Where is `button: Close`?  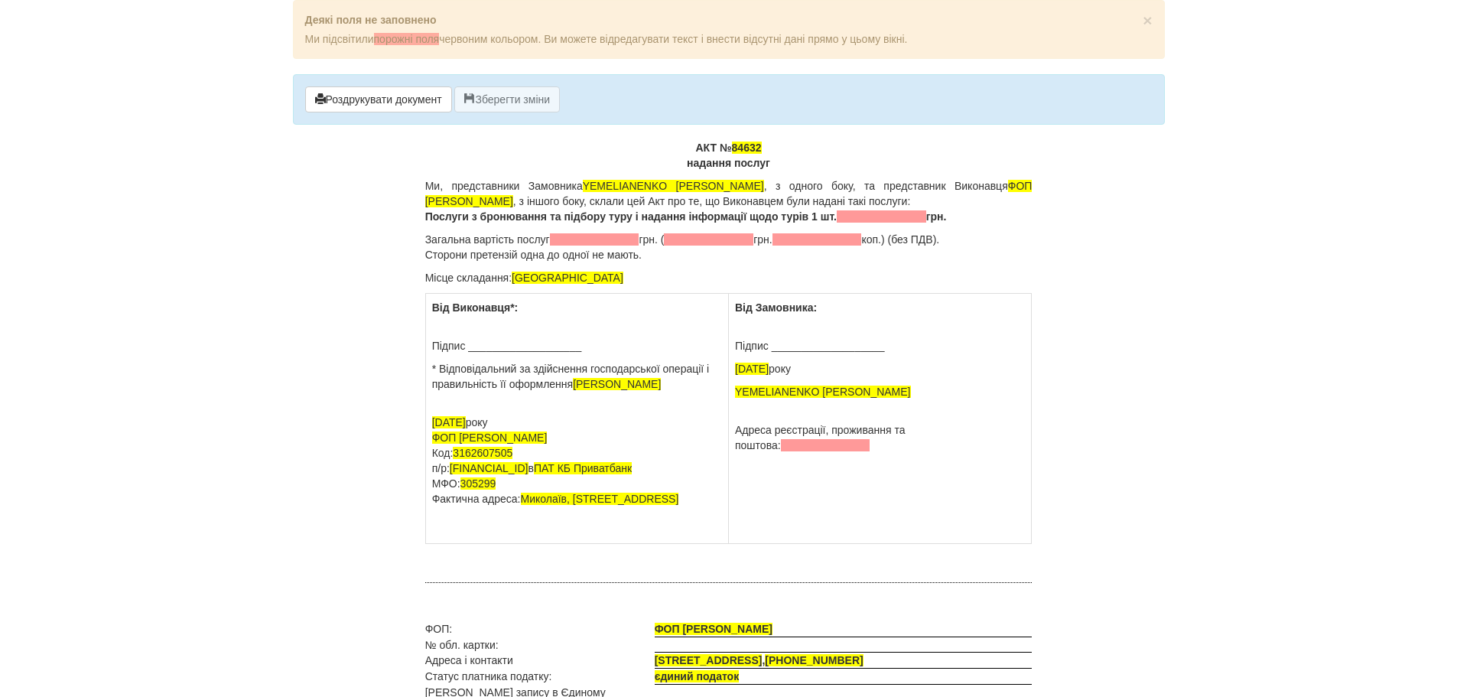 button: Close is located at coordinates (1147, 20).